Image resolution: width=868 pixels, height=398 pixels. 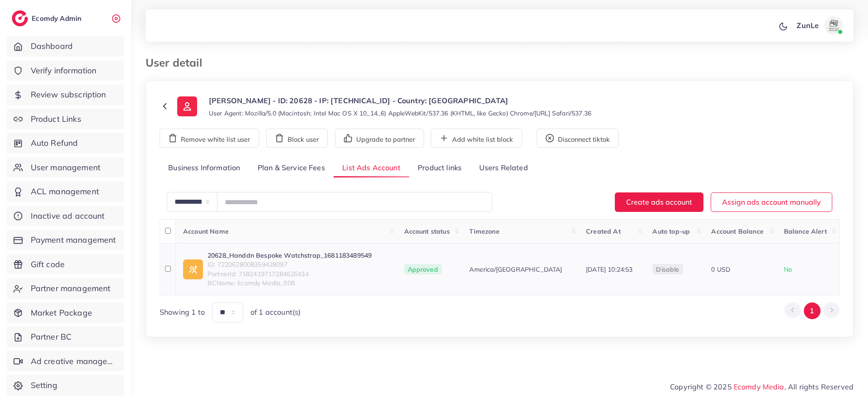 What do you see at coordinates (66, 385) in the screenshot?
I see `a: Setting` at bounding box center [66, 385].